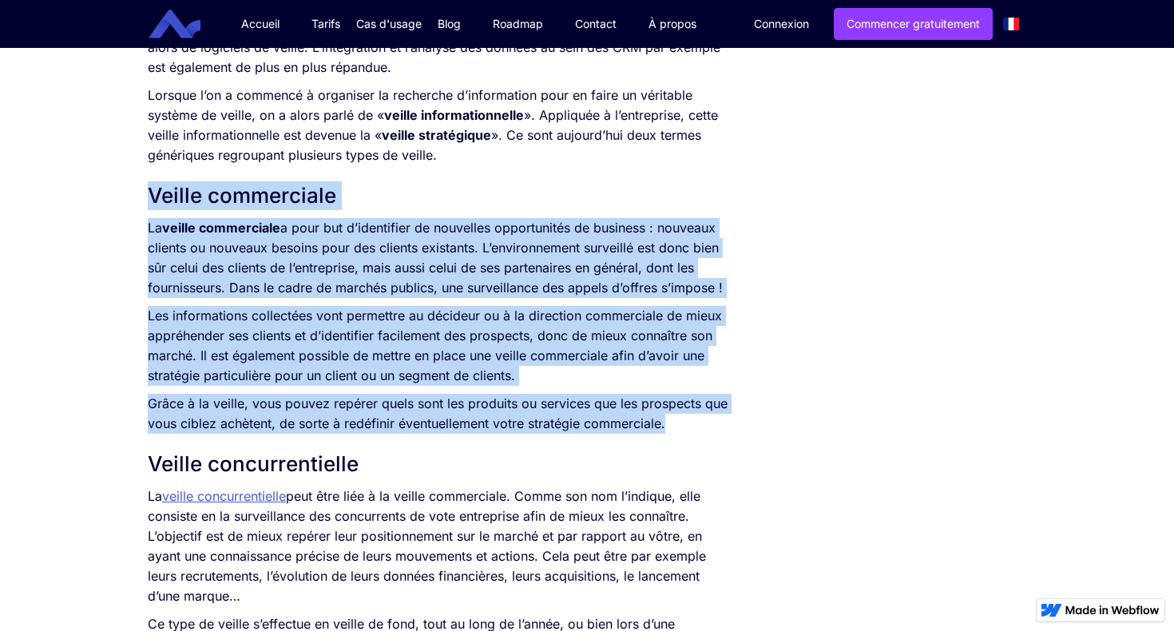 The image size is (1174, 631). I want to click on strong: veille commerciale, so click(221, 228).